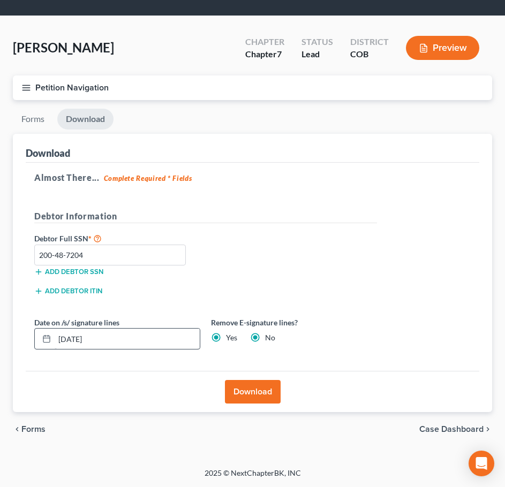 The height and width of the screenshot is (487, 505). I want to click on button: Add debtor ITIN, so click(68, 291).